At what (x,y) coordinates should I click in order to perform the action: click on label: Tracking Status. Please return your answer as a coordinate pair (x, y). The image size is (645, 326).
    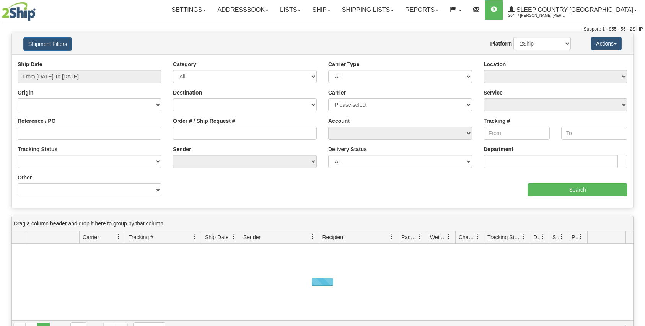
    Looking at the image, I should click on (38, 149).